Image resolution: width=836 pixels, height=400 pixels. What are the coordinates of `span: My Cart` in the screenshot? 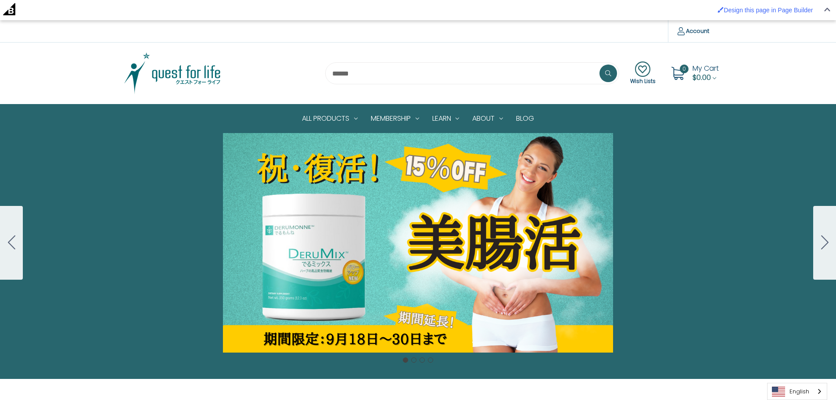 It's located at (705, 68).